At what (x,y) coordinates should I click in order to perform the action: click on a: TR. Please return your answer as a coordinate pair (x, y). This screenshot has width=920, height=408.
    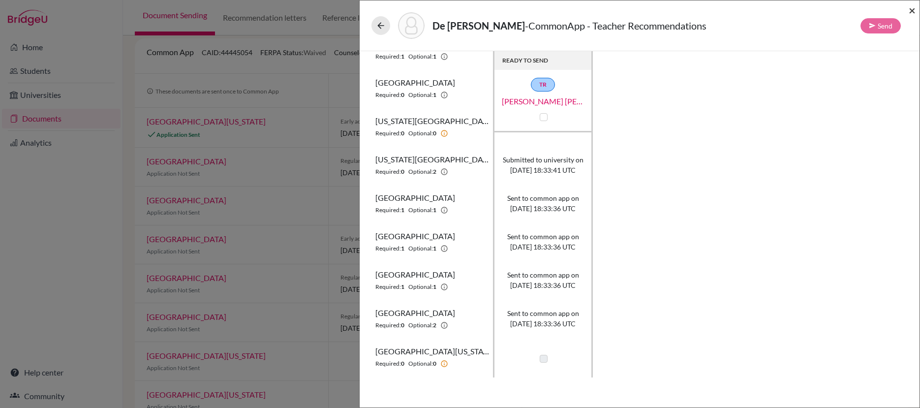
    Looking at the image, I should click on (542, 85).